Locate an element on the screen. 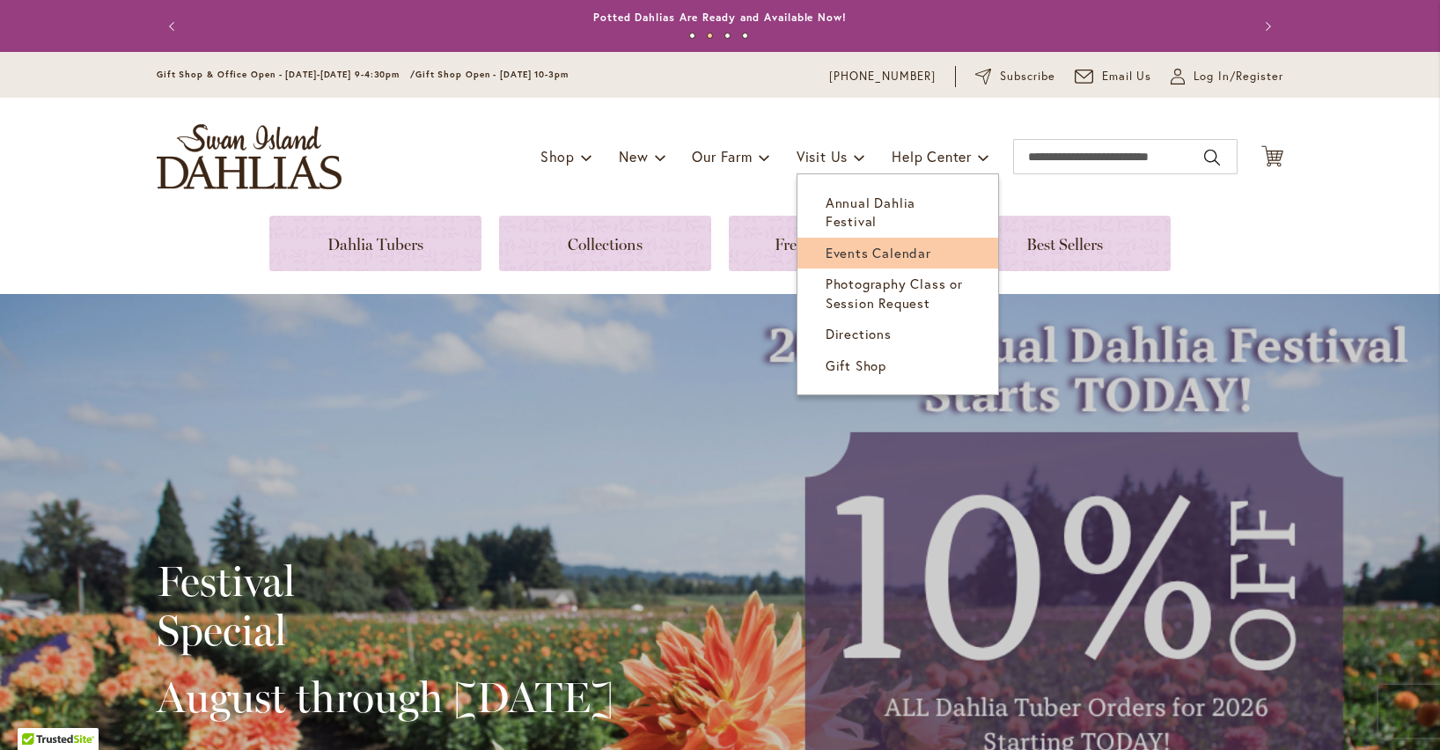  button: 1 of 4 is located at coordinates (692, 35).